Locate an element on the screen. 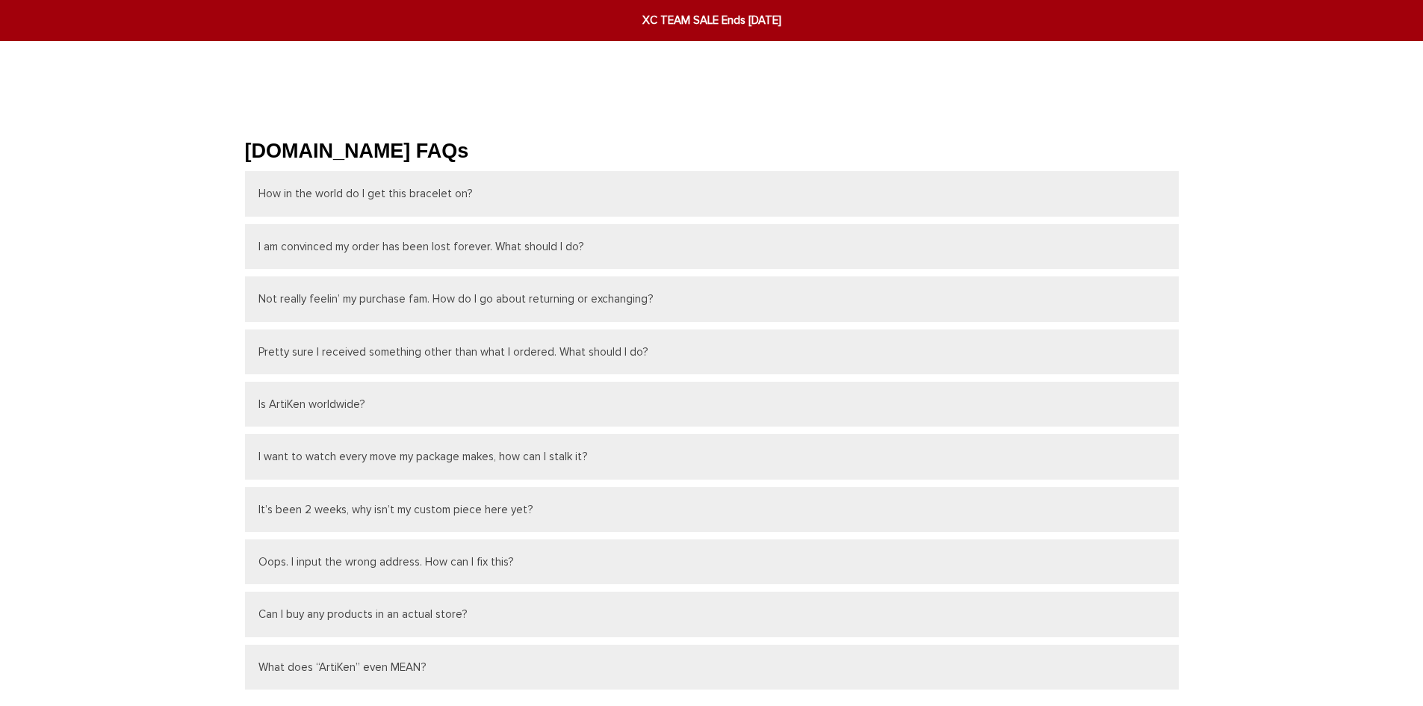  button: Pretty sure I received something other than what I ordered. What should I do? is located at coordinates (712, 352).